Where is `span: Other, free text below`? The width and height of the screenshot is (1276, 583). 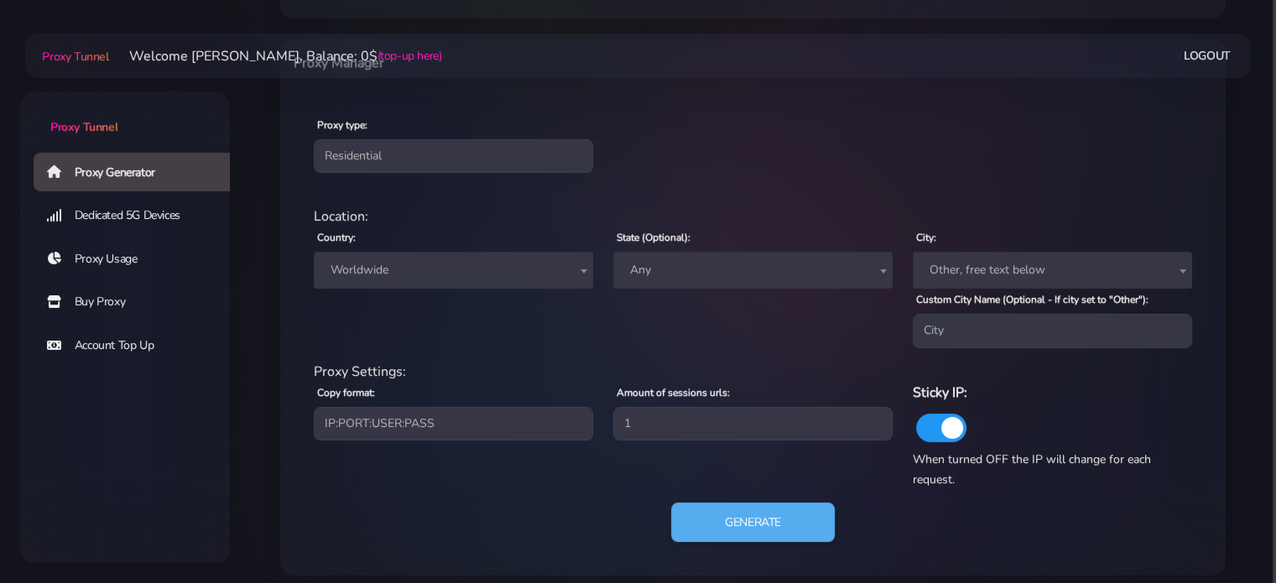
span: Other, free text below is located at coordinates (1052, 270).